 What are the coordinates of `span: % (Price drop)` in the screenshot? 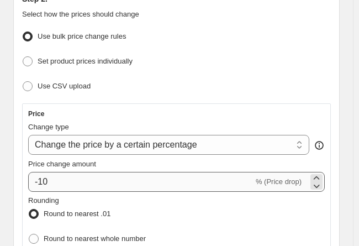 It's located at (278, 181).